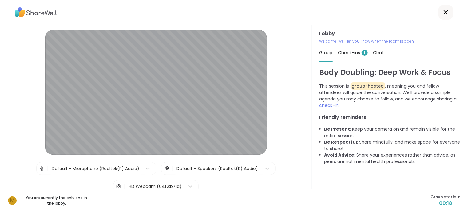 Image resolution: width=468 pixels, height=212 pixels. What do you see at coordinates (390, 96) in the screenshot?
I see `p: This session is , meaning you and fellow attendees will guide the conversation. We'll provide a s...` at bounding box center [390, 96].